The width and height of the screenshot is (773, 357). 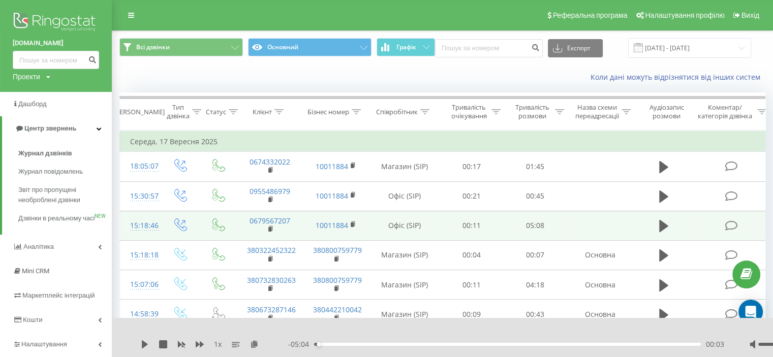 What do you see at coordinates (406, 47) in the screenshot?
I see `span: Графік` at bounding box center [406, 47].